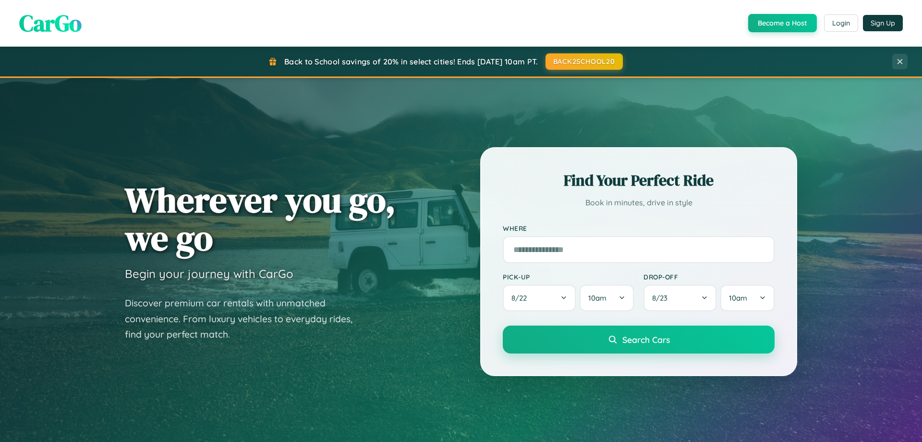  I want to click on h2: Find Your Perfect Ride, so click(639, 180).